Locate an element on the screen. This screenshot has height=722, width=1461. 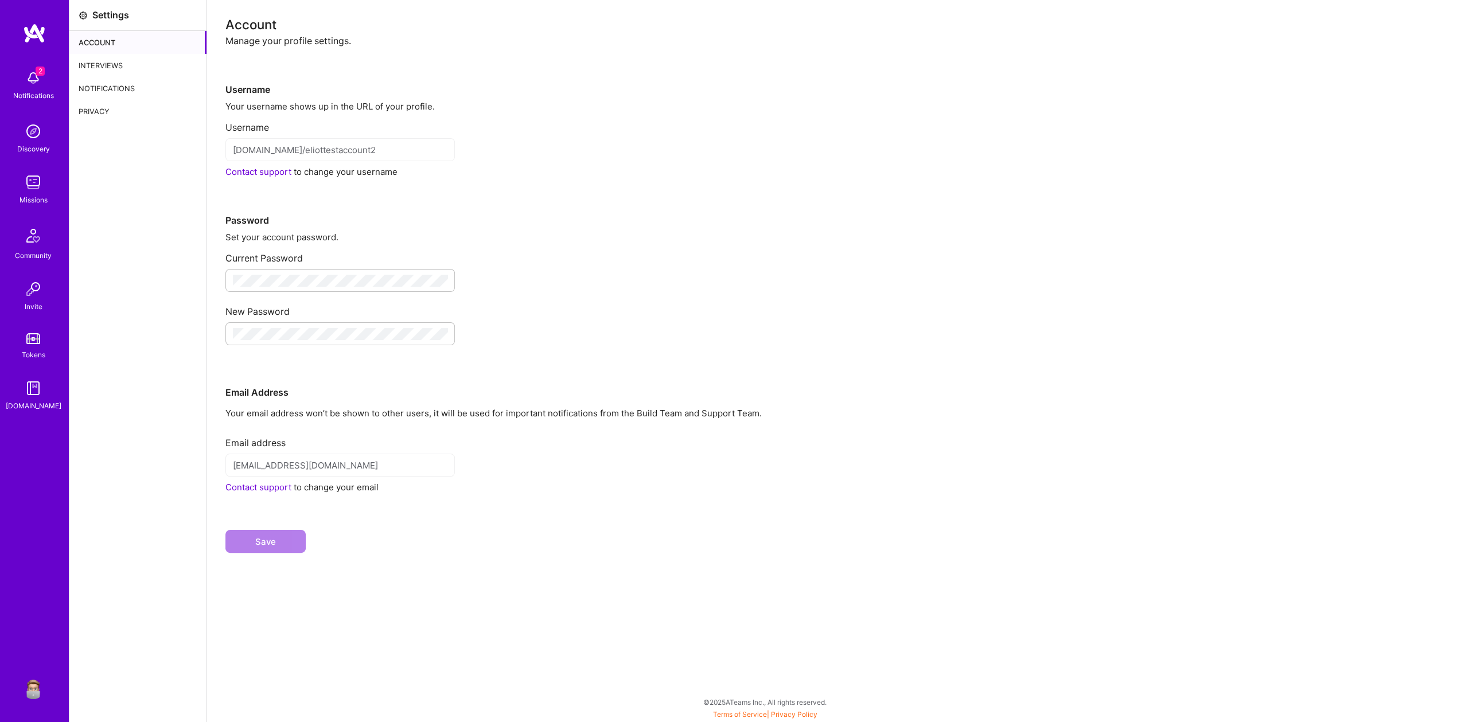
button: Save is located at coordinates (266, 541).